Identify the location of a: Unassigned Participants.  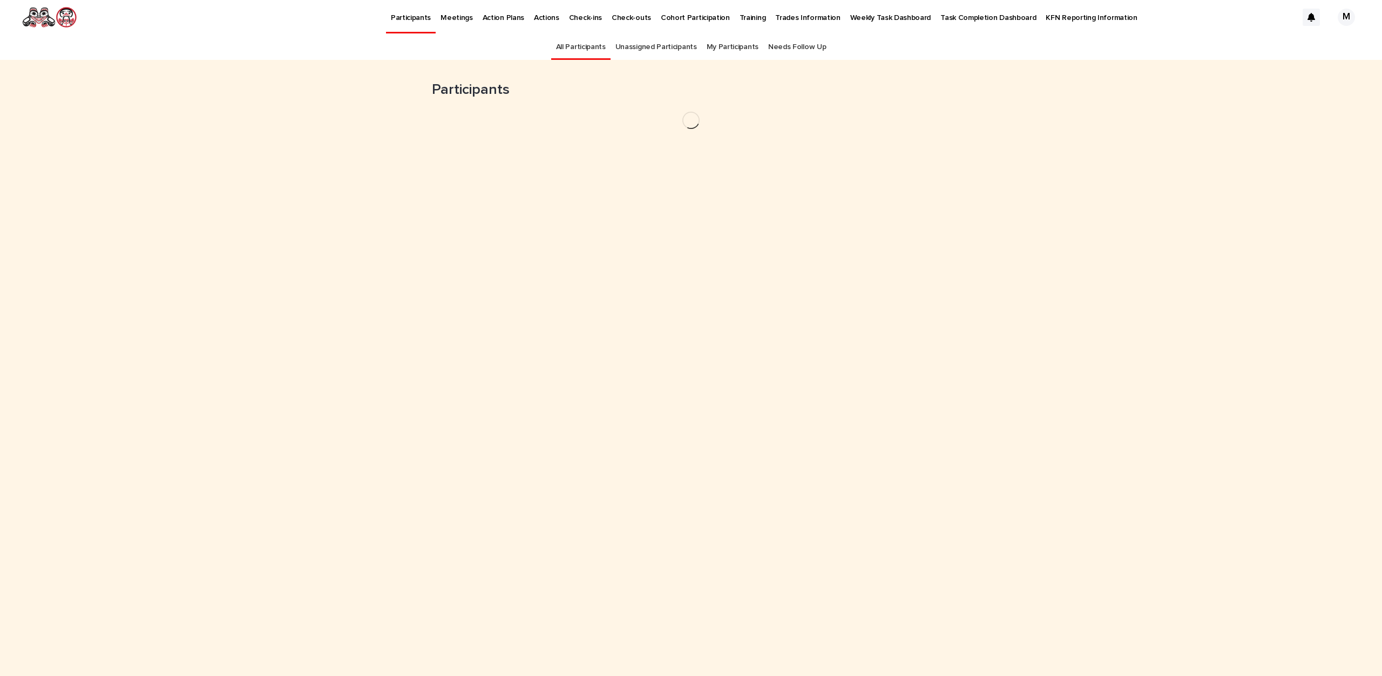
(656, 47).